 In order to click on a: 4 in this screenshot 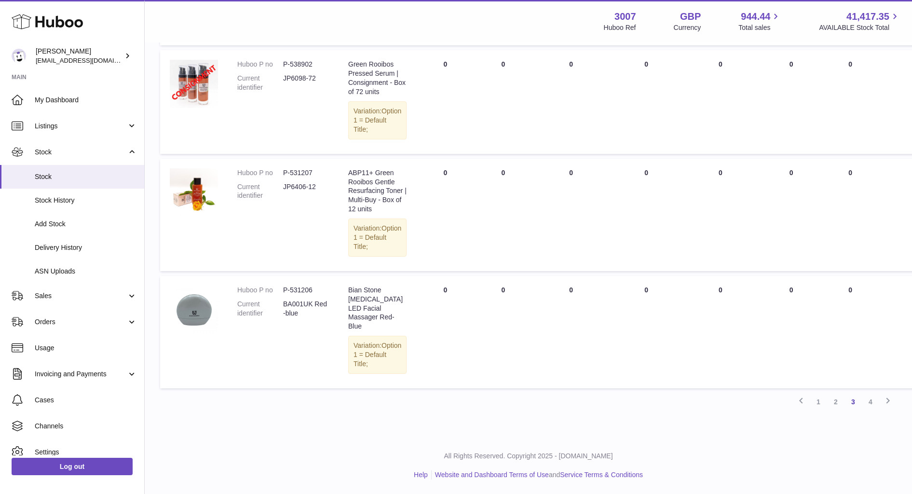, I will do `click(871, 402)`.